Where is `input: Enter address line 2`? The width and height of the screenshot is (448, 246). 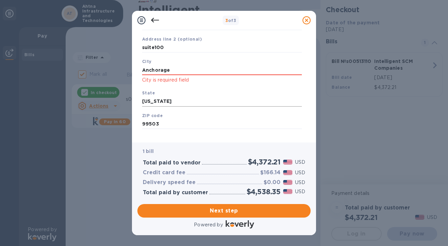
input: Enter address line 2 is located at coordinates (222, 48).